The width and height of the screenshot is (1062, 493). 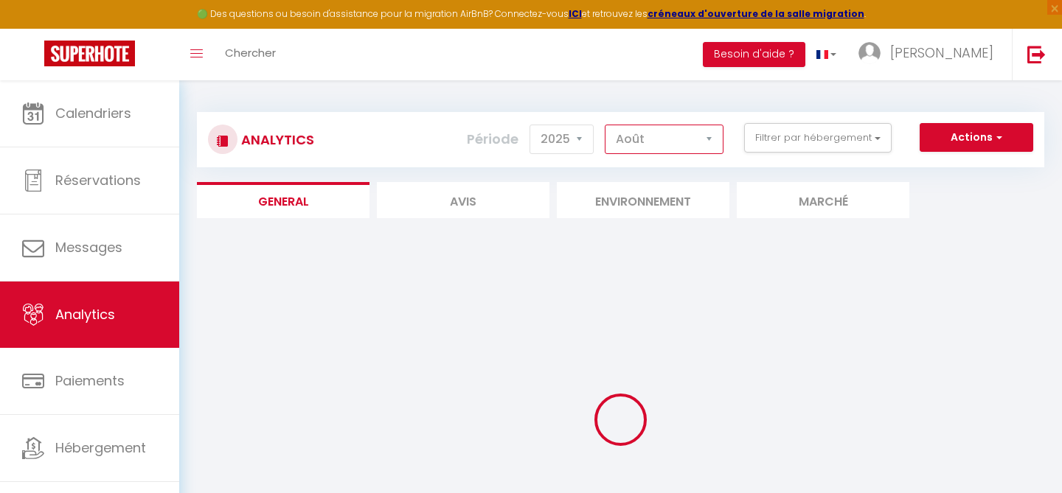 I want to click on button: Besoin d'aide ?, so click(x=753, y=55).